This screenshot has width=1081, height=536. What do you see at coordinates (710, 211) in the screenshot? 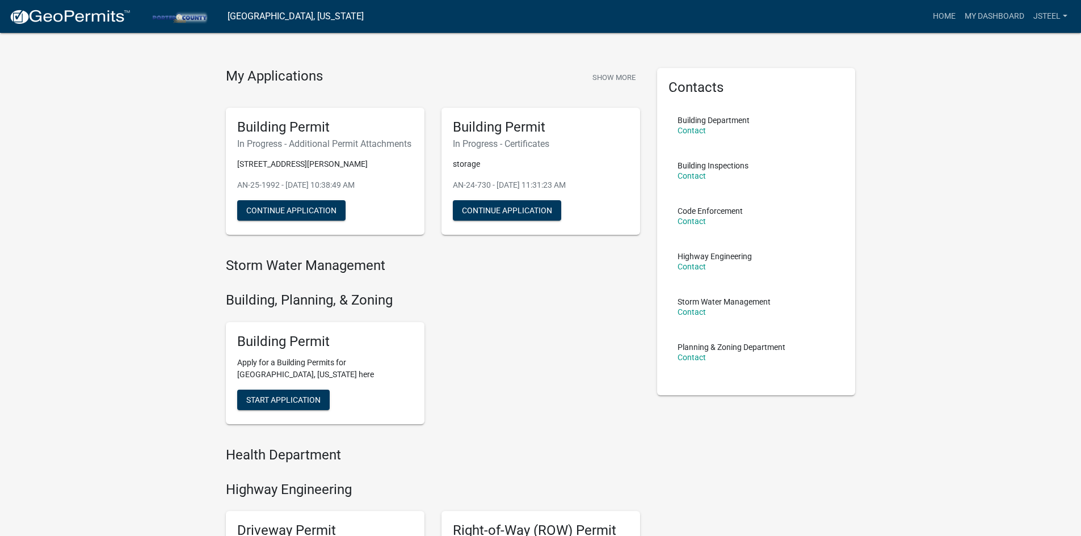
I see `p: Code Enforcement` at bounding box center [710, 211].